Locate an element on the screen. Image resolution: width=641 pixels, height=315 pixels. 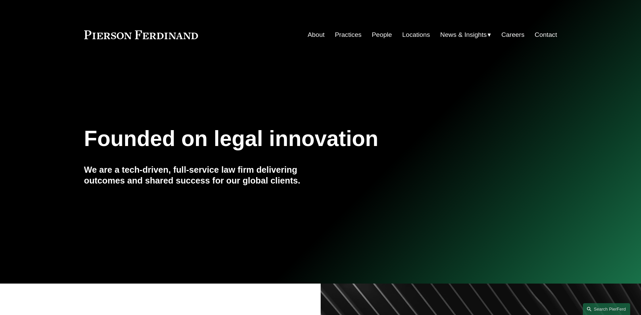
a: Locations is located at coordinates (416, 35).